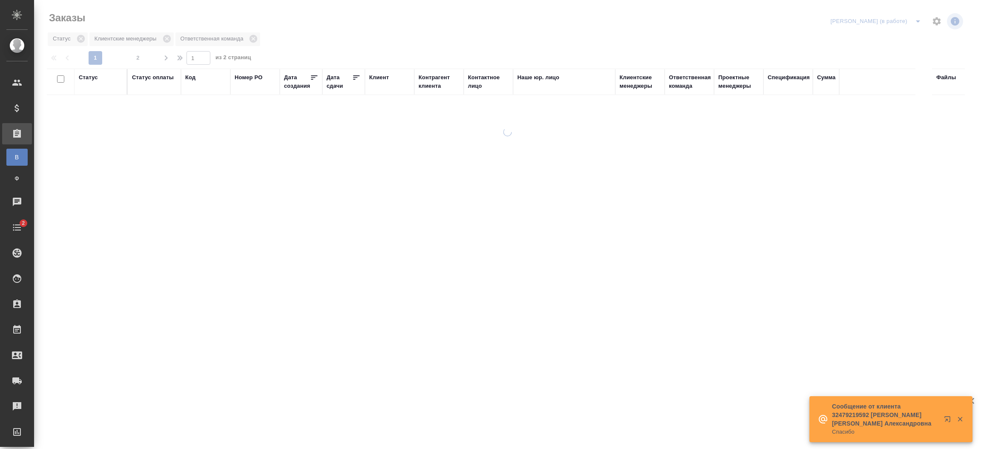 The width and height of the screenshot is (981, 449). Describe the element at coordinates (248, 77) in the screenshot. I see `div: Номер PO` at that location.